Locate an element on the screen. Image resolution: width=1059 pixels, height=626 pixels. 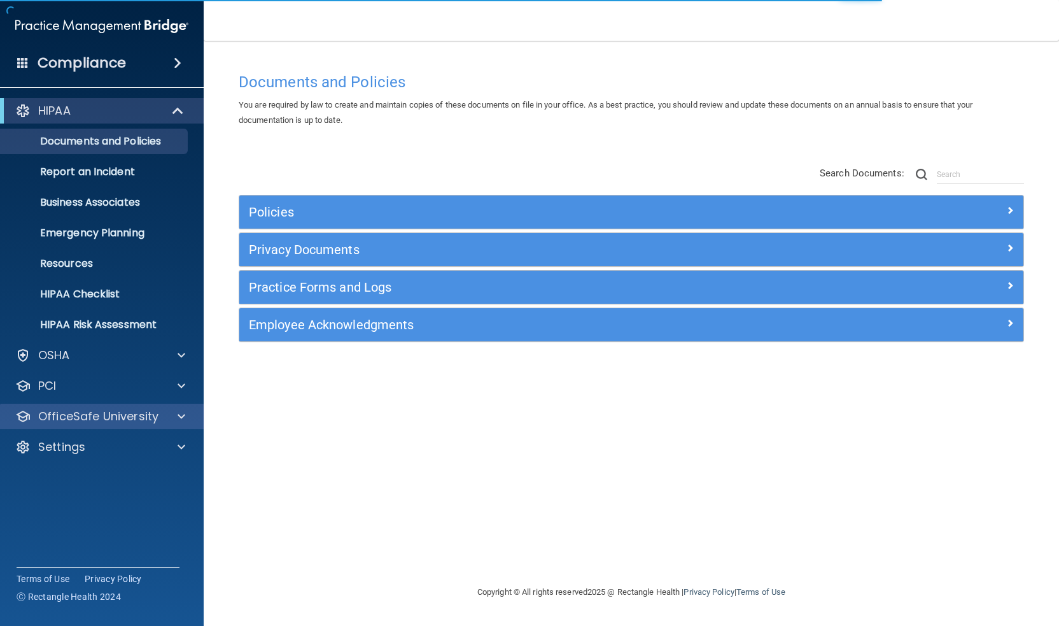
input: Search is located at coordinates (980, 174).